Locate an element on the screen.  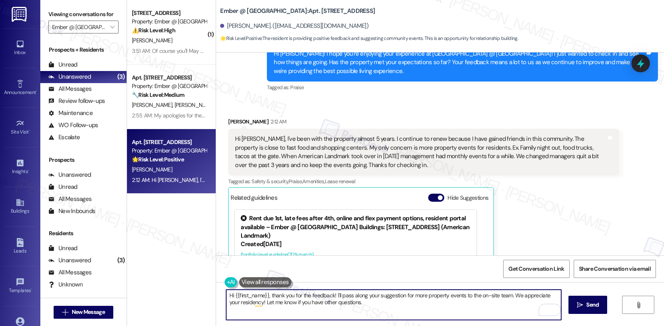
span: Amenities , is located at coordinates (313, 181).